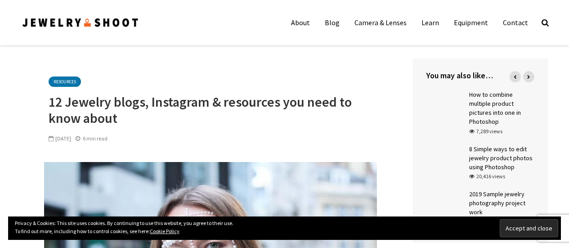 Image resolution: width=569 pixels, height=248 pixels. What do you see at coordinates (211, 110) in the screenshot?
I see `h1: 12 Jewelry blogs, Instagram & resources you need to know about` at bounding box center [211, 110].